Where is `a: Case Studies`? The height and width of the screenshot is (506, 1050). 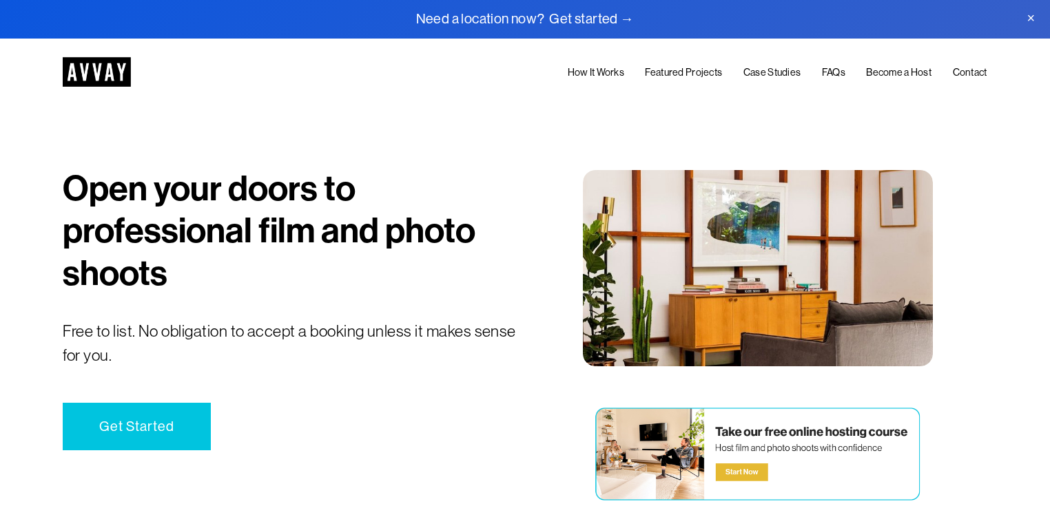
a: Case Studies is located at coordinates (771, 73).